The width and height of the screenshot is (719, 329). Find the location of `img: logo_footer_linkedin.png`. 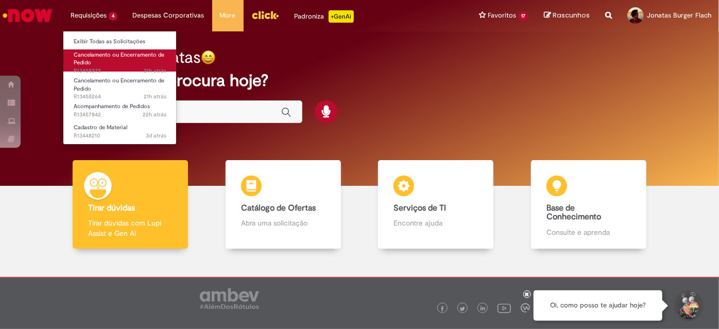

img: logo_footer_linkedin.png is located at coordinates (483, 309).